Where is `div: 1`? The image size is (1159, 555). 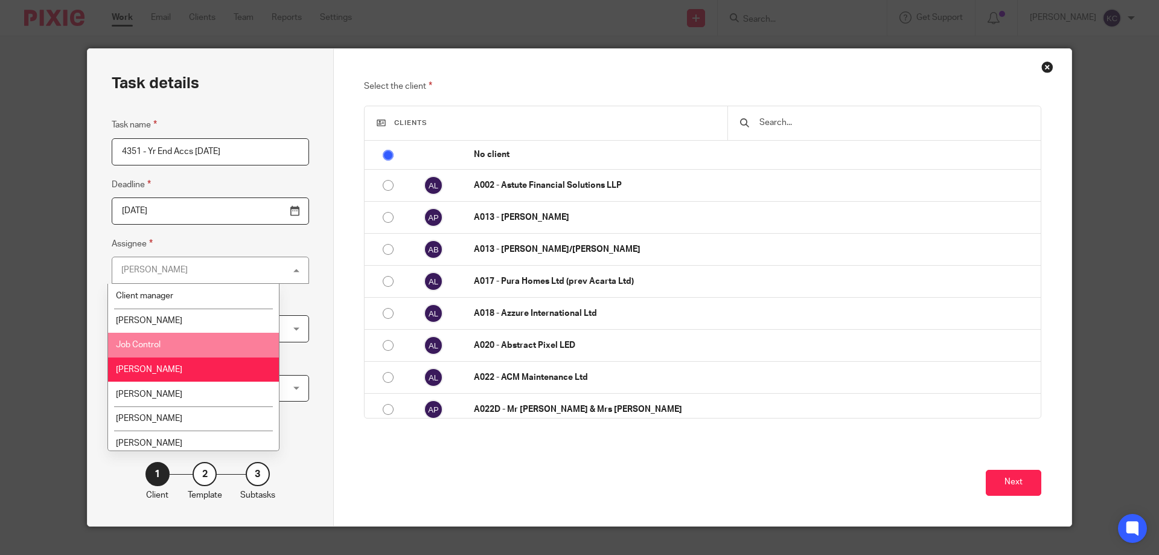 div: 1 is located at coordinates (158, 474).